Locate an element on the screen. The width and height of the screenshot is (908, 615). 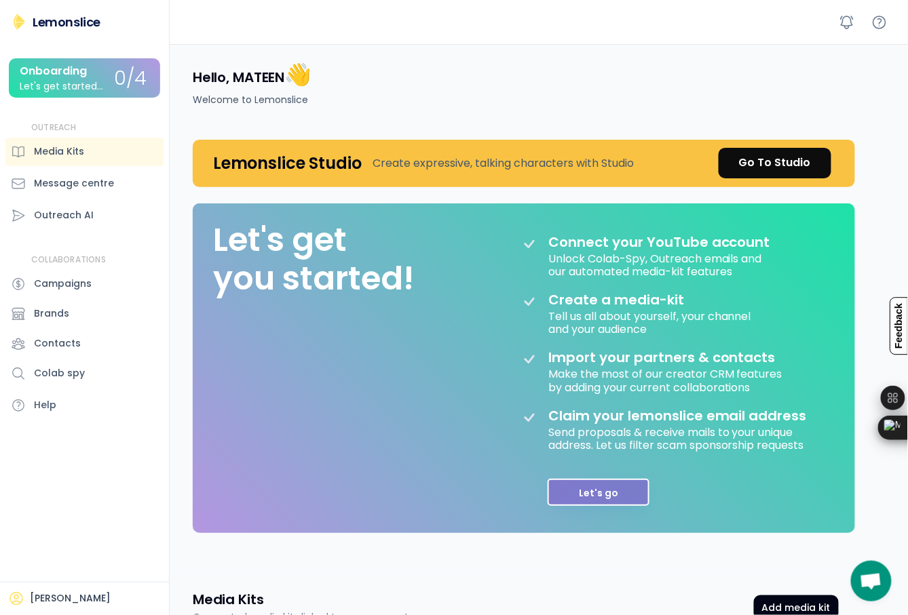
div: Send proposals & receive mails to your unique address. Let us filter scam sponsorship requests is located at coordinates (684, 438).